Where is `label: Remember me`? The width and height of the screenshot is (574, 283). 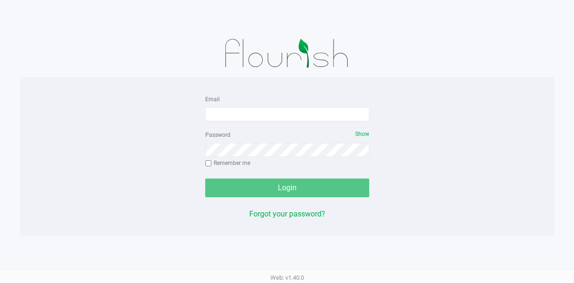 label: Remember me is located at coordinates (228, 163).